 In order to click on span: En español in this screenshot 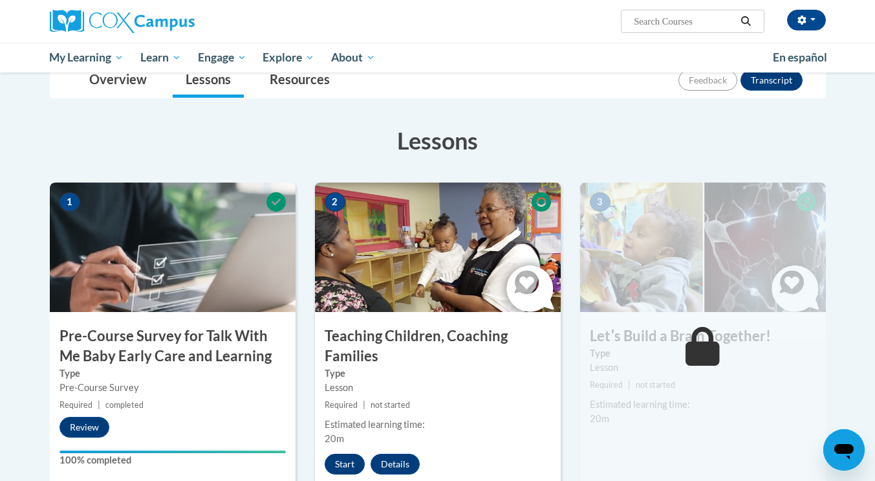, I will do `click(800, 57)`.